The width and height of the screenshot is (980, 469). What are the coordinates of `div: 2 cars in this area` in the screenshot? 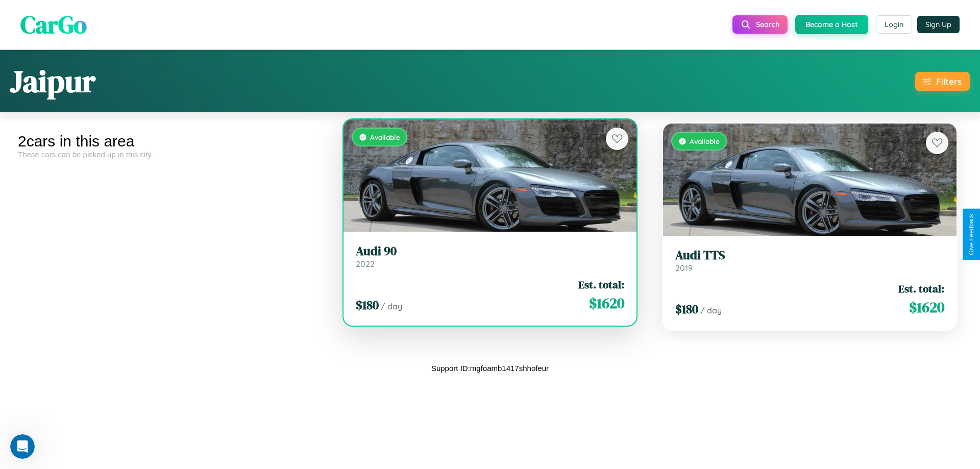 It's located at (170, 141).